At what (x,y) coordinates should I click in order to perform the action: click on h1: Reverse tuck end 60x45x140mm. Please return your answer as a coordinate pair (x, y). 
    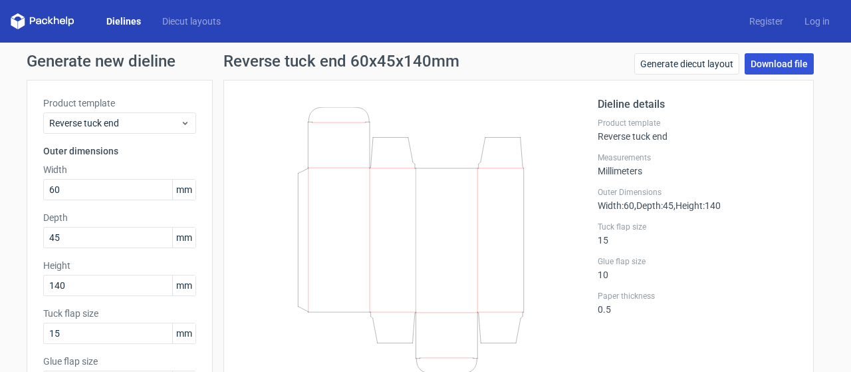
    Looking at the image, I should click on (341, 61).